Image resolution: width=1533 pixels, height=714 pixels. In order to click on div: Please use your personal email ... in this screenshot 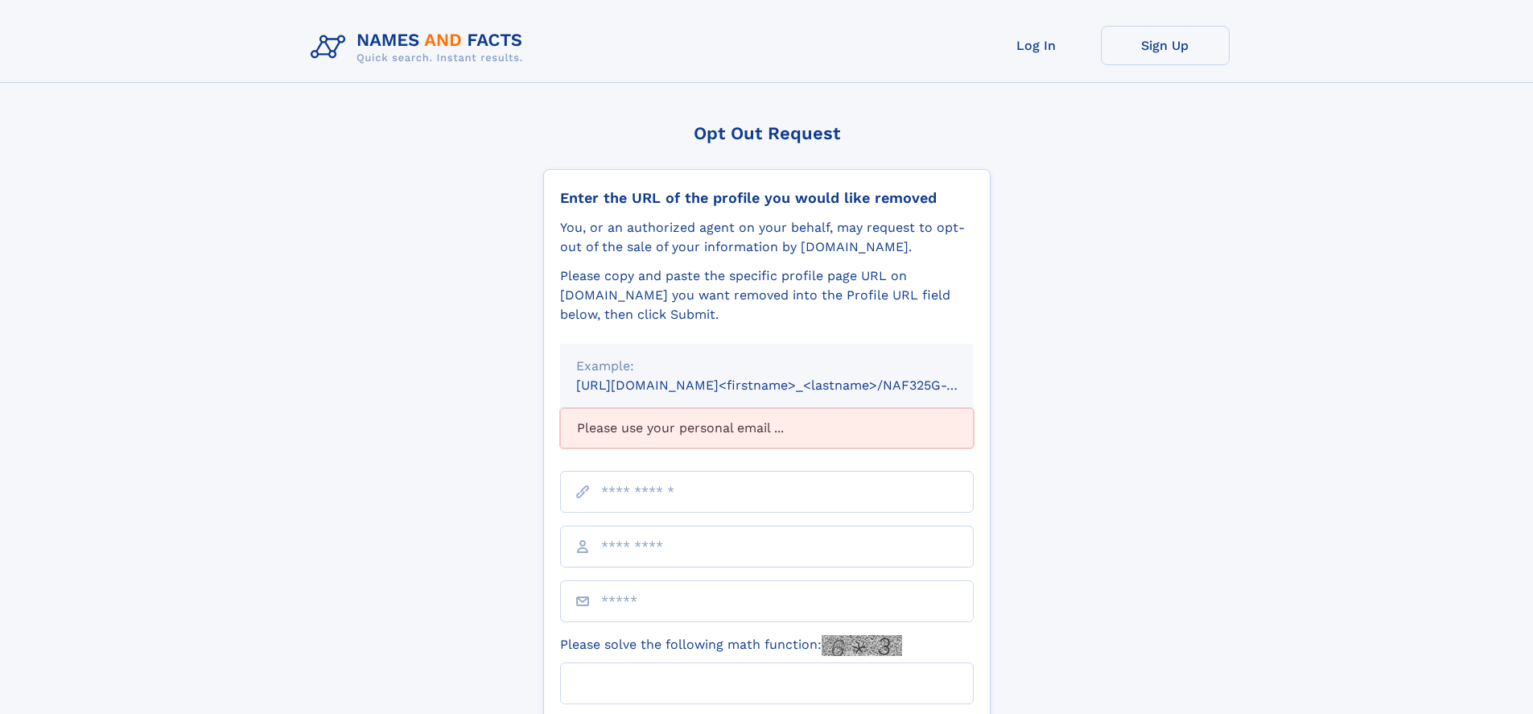, I will do `click(767, 428)`.